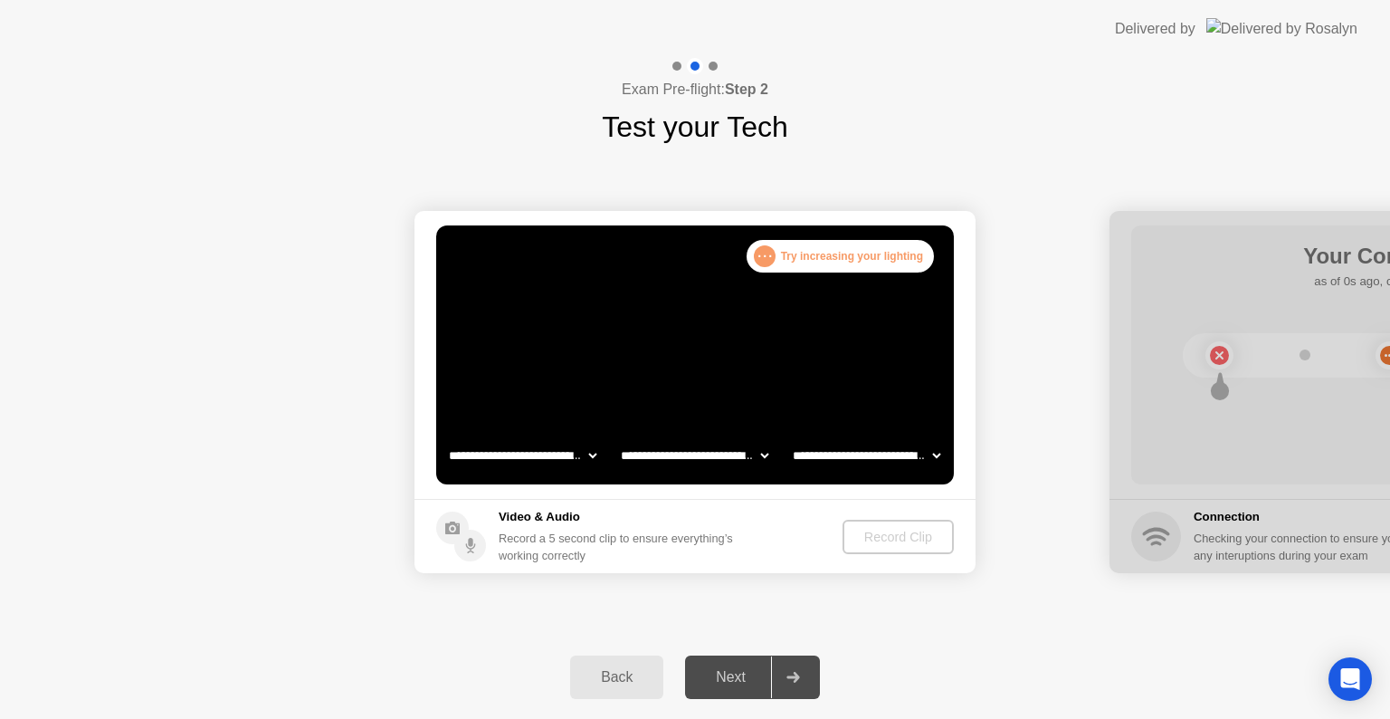  Describe the element at coordinates (1282, 28) in the screenshot. I see `img: Delivered by Rosalyn` at that location.